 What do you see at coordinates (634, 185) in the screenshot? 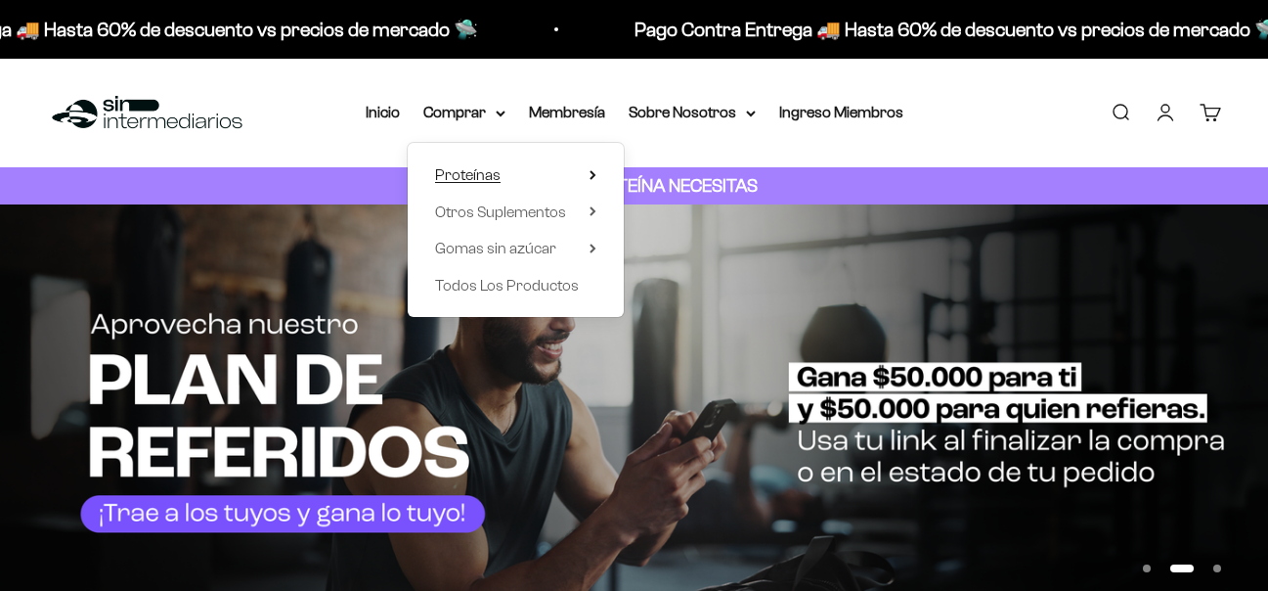
I see `strong: CUANTA PROTEÍNA NECESITAS` at bounding box center [634, 185].